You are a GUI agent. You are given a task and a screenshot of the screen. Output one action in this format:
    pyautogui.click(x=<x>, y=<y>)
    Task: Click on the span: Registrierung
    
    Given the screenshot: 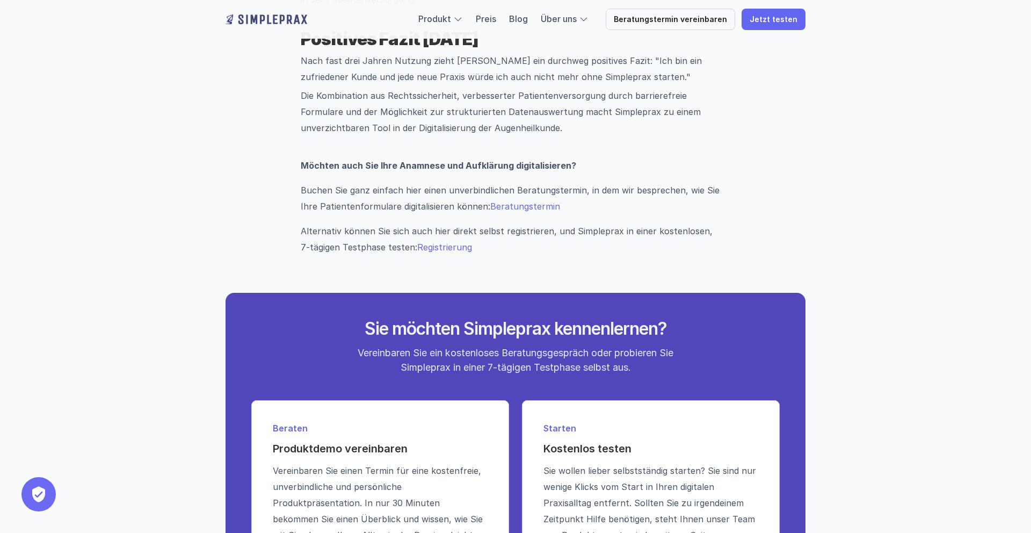 What is the action you would take?
    pyautogui.click(x=444, y=247)
    